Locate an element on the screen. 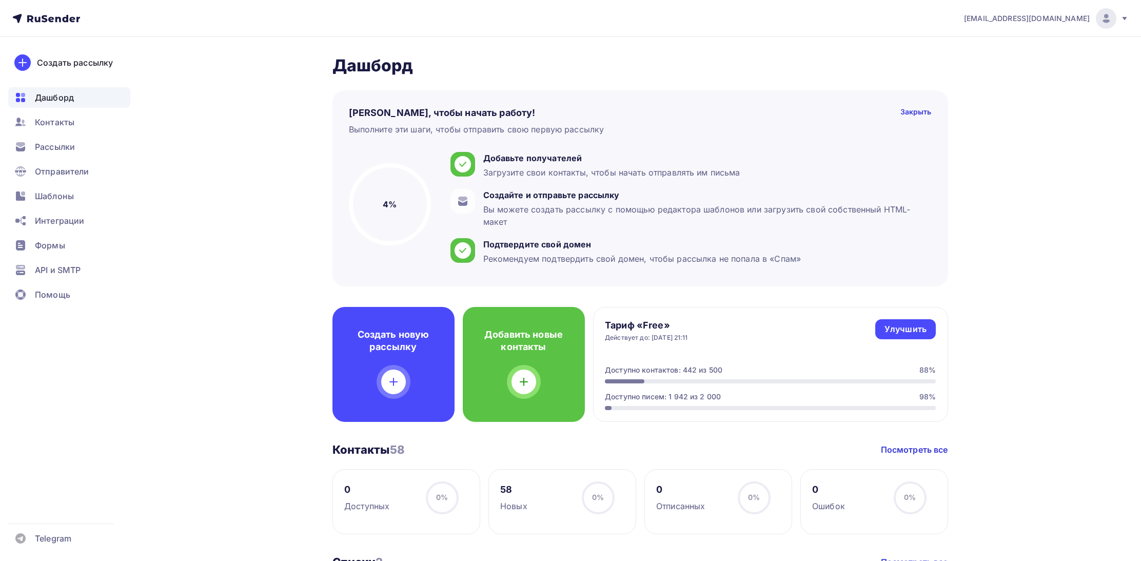  div: Доступно писем: 1 942 из 2 000 is located at coordinates (663, 396).